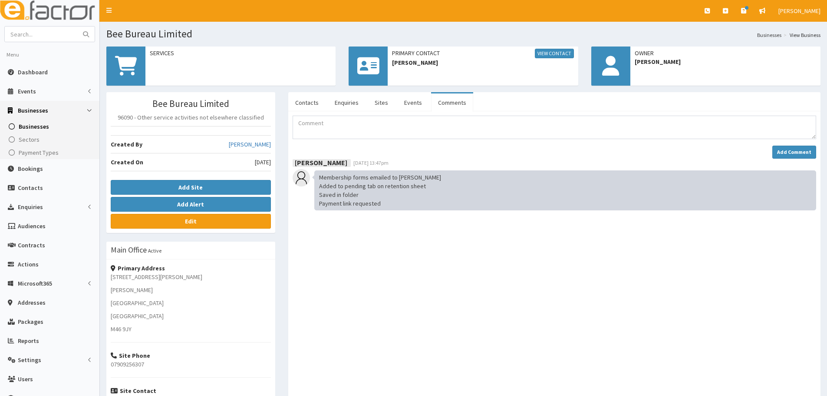 Image resolution: width=827 pixels, height=396 pixels. I want to click on span: Owner, so click(726, 53).